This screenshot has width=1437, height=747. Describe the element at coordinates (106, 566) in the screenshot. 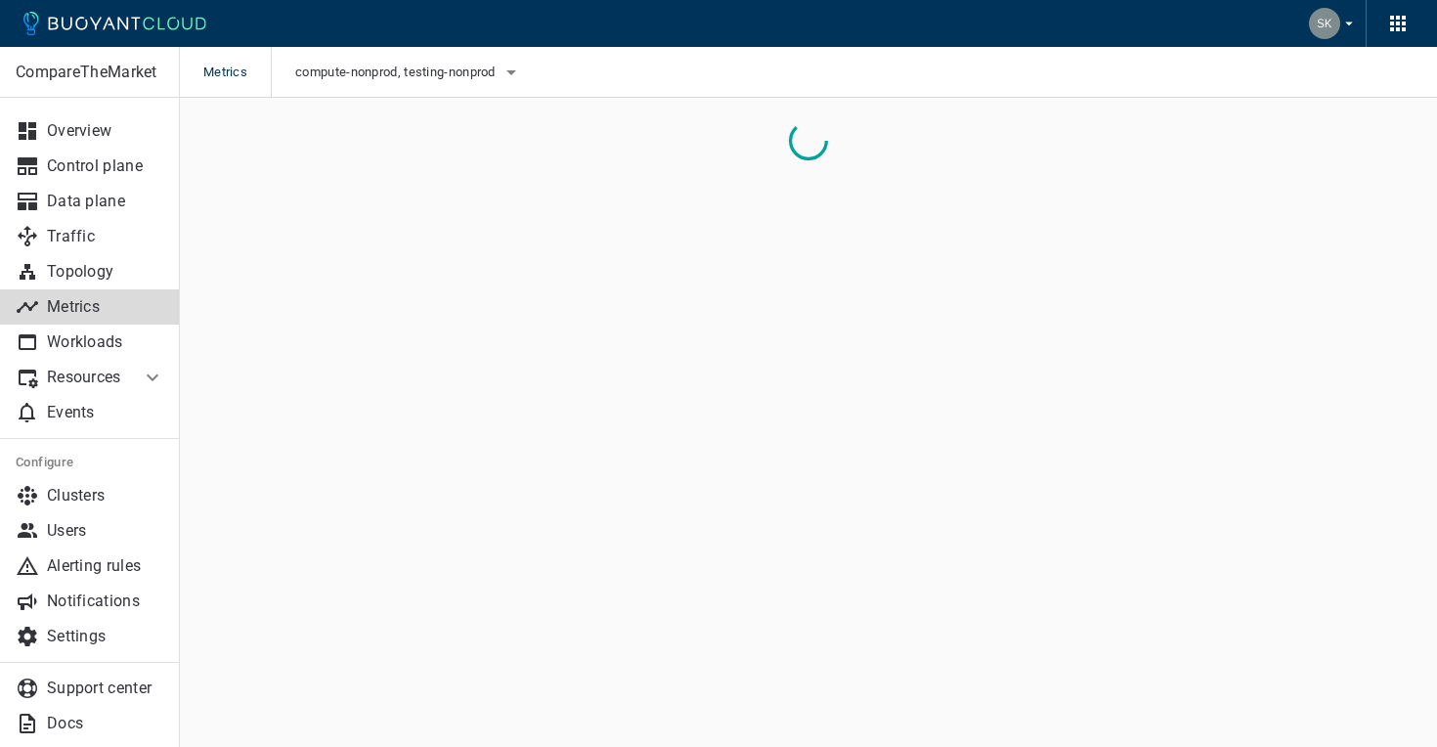

I see `p: Alerting rules` at that location.